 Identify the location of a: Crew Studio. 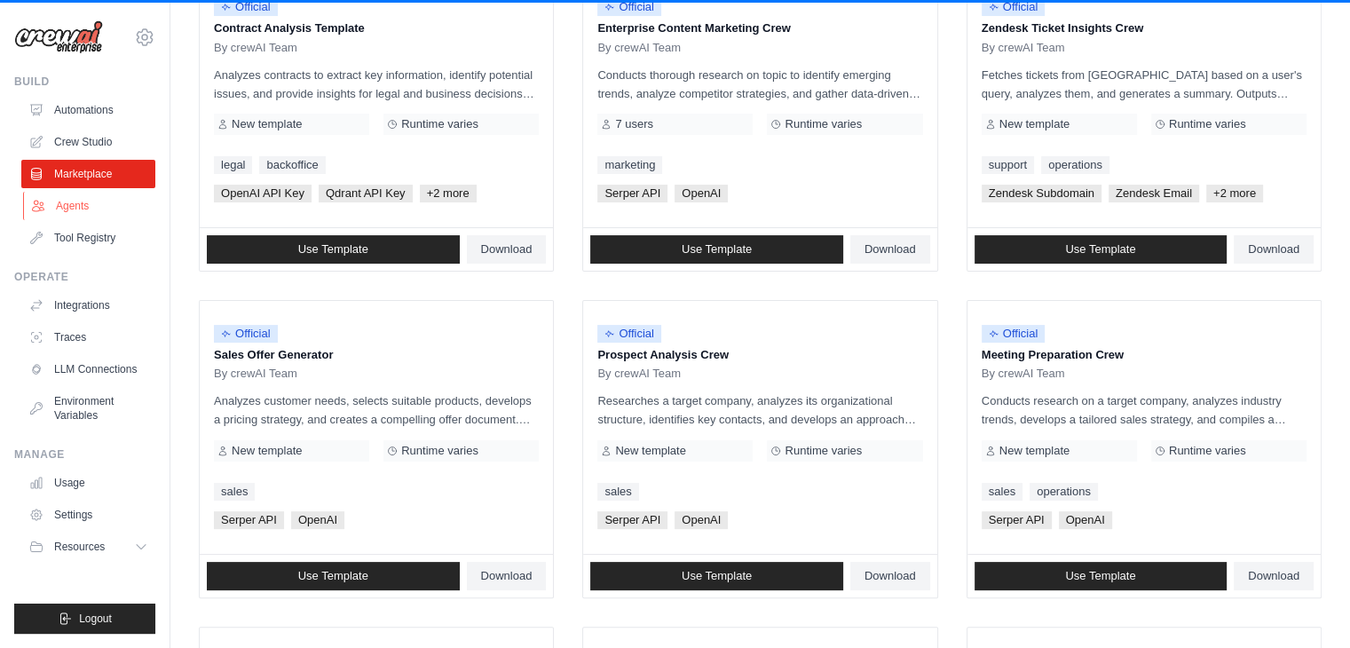
(88, 142).